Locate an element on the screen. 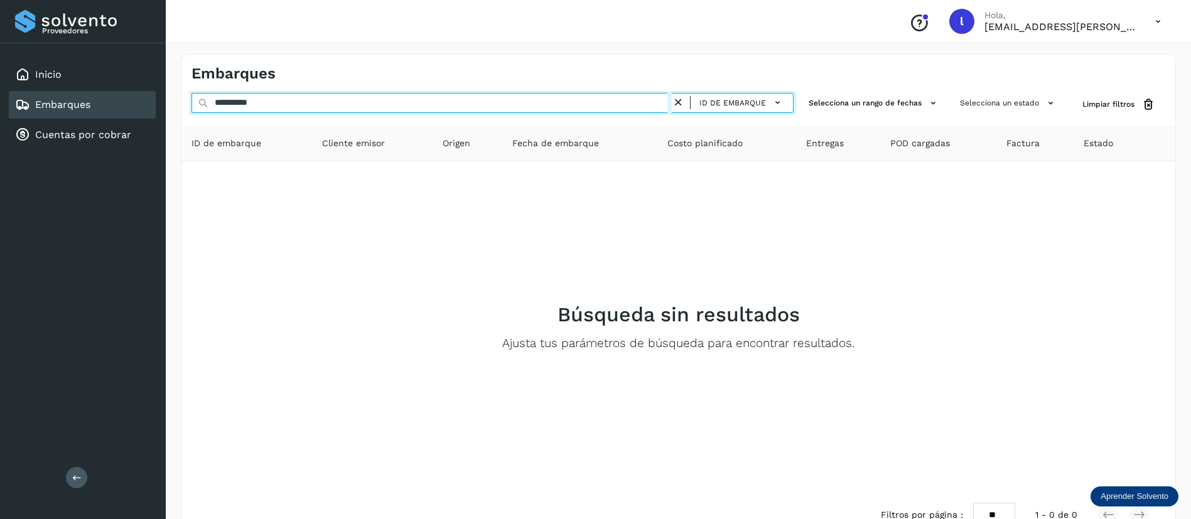 This screenshot has width=1191, height=519. button: Limpiar filtros is located at coordinates (1119, 104).